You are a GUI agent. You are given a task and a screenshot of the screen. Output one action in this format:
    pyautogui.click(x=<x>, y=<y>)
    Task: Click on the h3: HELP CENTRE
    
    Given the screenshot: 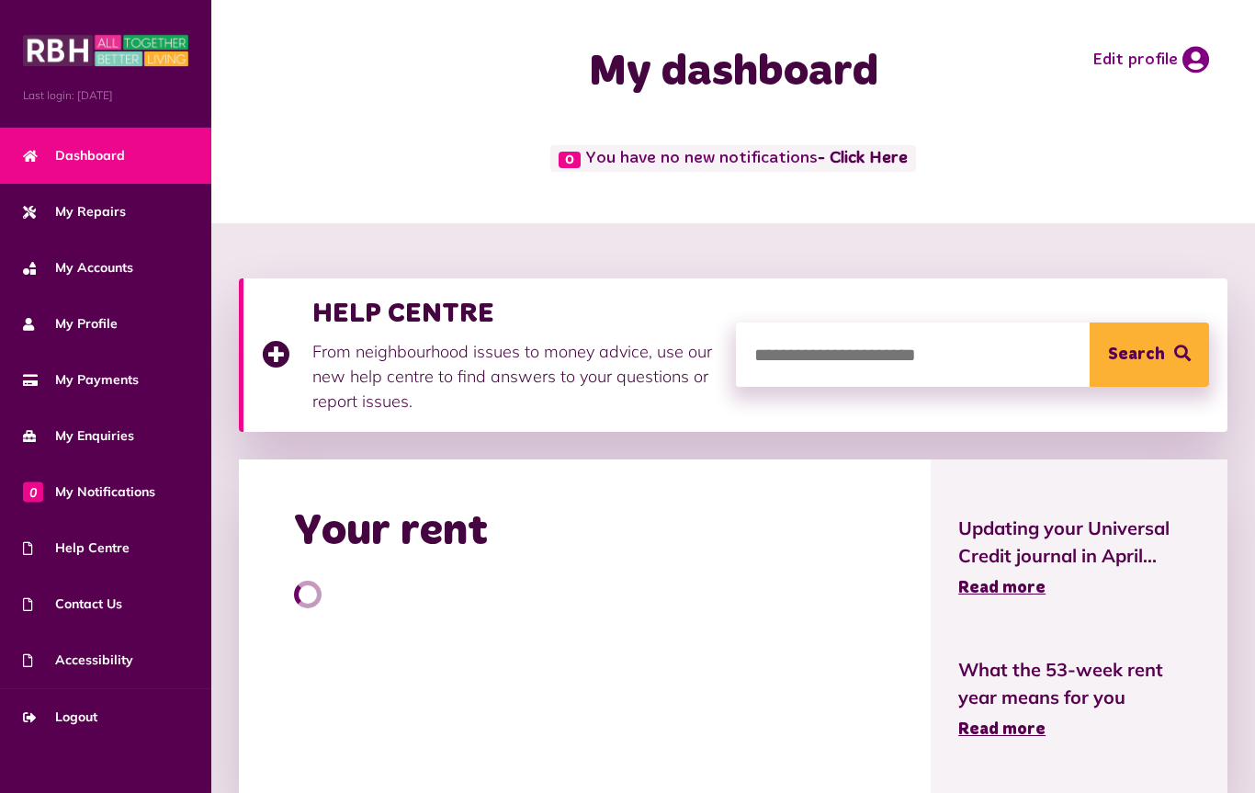 What is the action you would take?
    pyautogui.click(x=514, y=313)
    